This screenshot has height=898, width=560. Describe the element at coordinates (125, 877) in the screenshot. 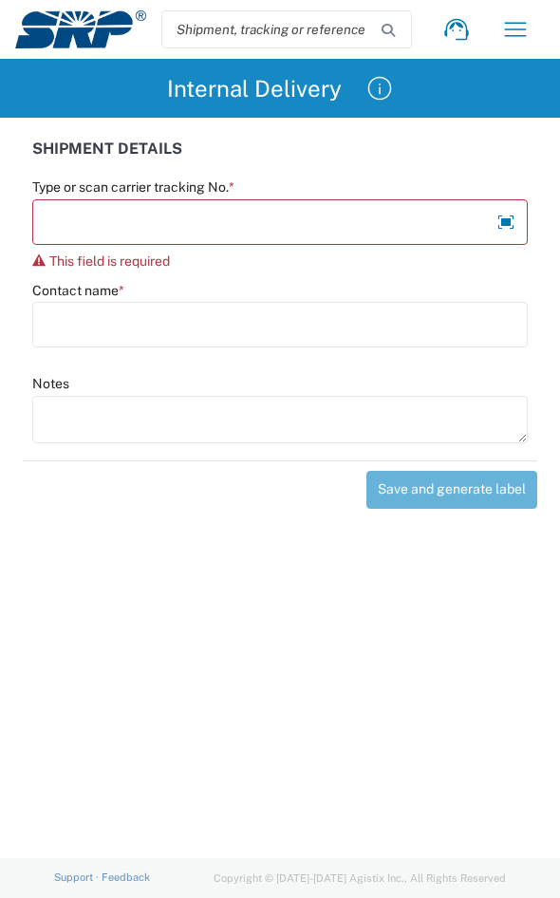

I see `a: Feedback` at that location.